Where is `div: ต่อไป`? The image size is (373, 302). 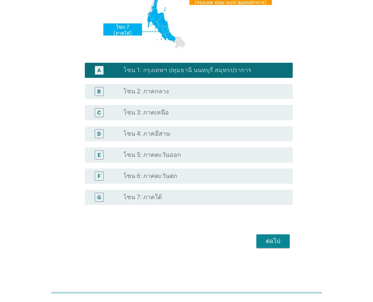
div: ต่อไป is located at coordinates (273, 241).